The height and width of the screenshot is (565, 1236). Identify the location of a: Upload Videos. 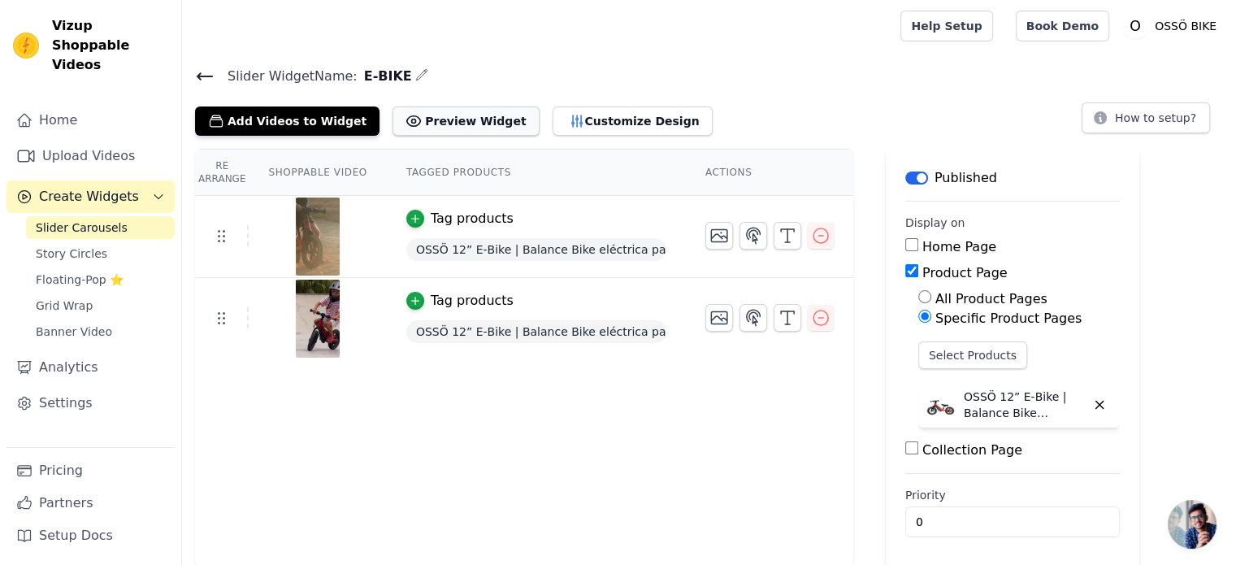
(90, 156).